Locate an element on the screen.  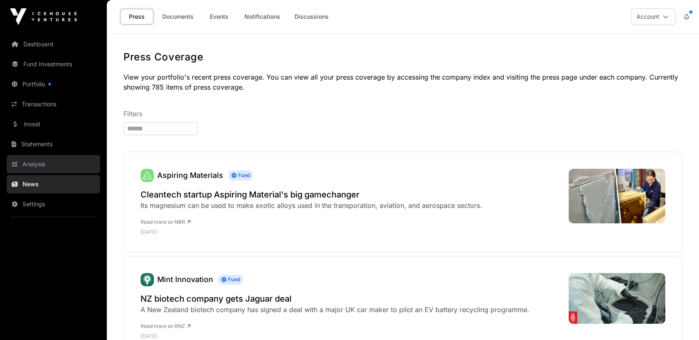
img: Mint.svg is located at coordinates (147, 280).